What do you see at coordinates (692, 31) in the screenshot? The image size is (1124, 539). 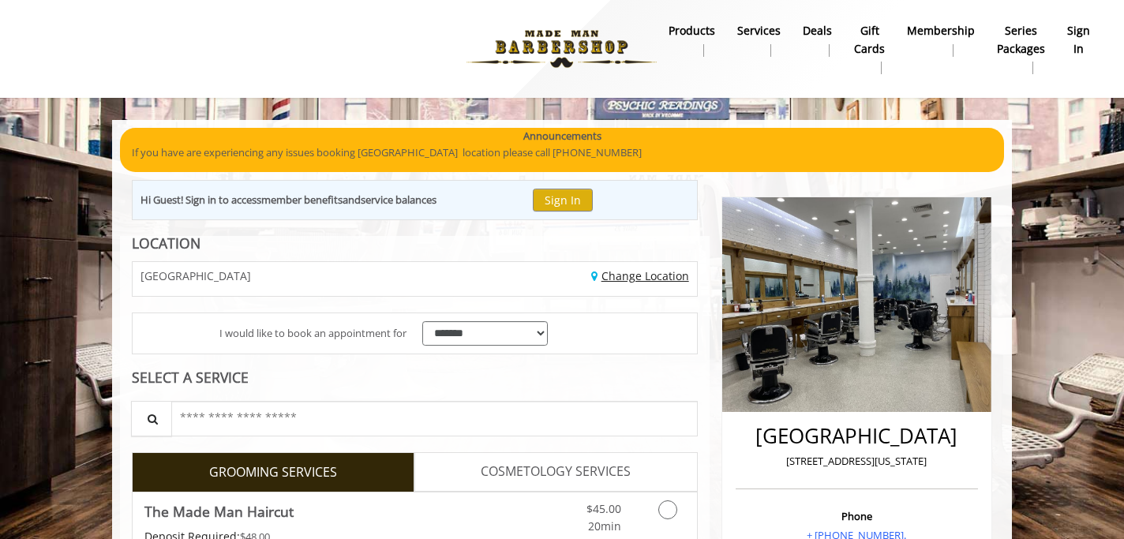 I see `b: products` at bounding box center [692, 31].